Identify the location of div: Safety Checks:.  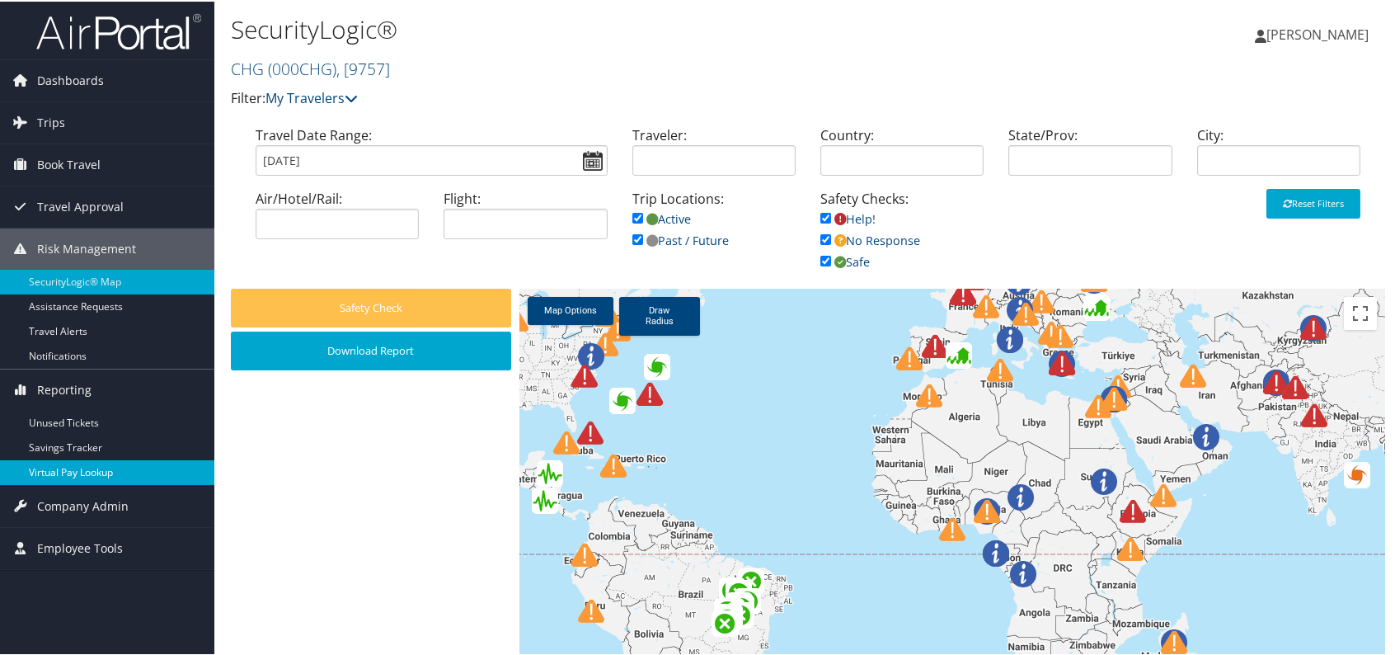
(902, 237).